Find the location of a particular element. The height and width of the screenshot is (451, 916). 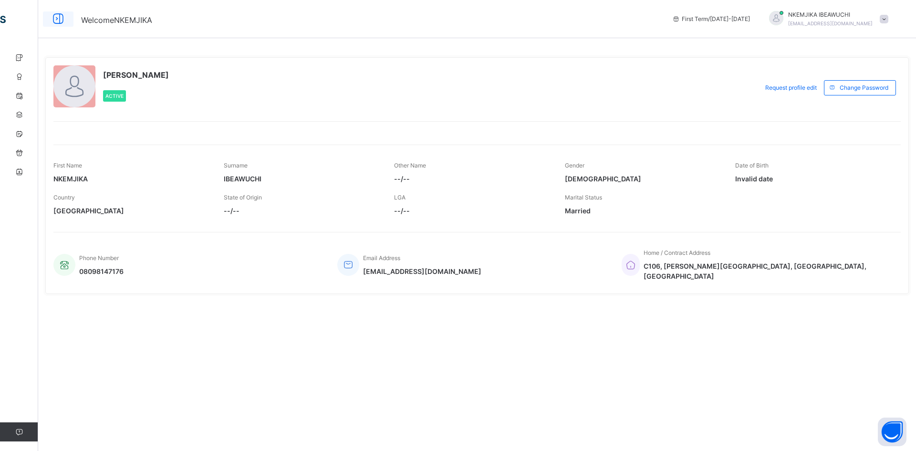

span: NKEMJIKA IBEAWUCHI is located at coordinates (830, 15).